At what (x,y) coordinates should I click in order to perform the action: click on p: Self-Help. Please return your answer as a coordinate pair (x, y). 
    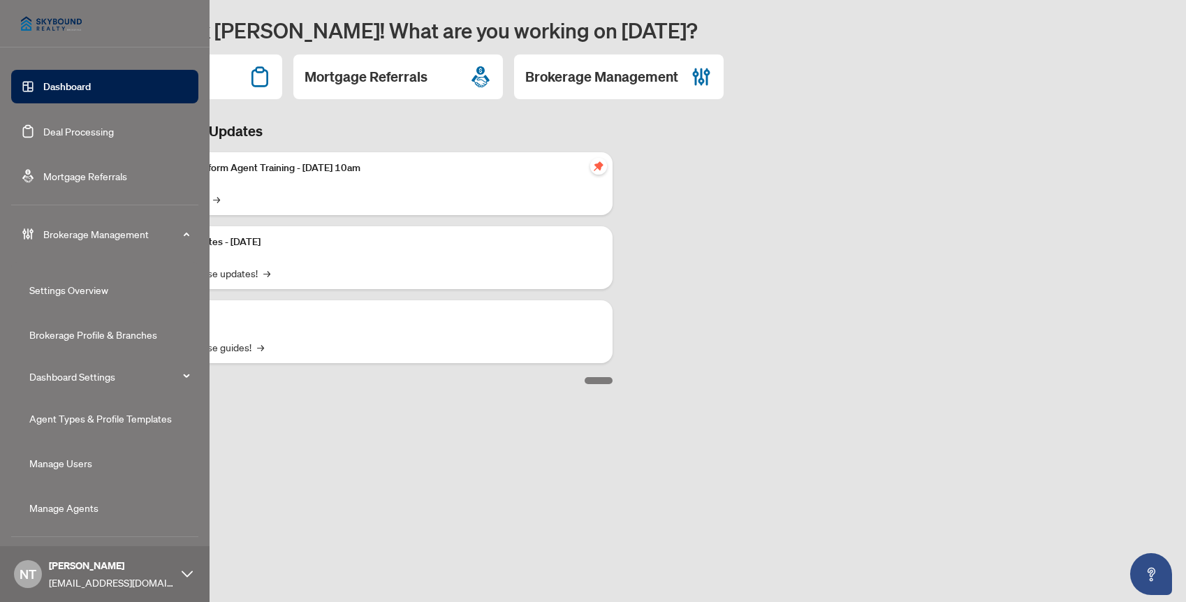
    Looking at the image, I should click on (374, 316).